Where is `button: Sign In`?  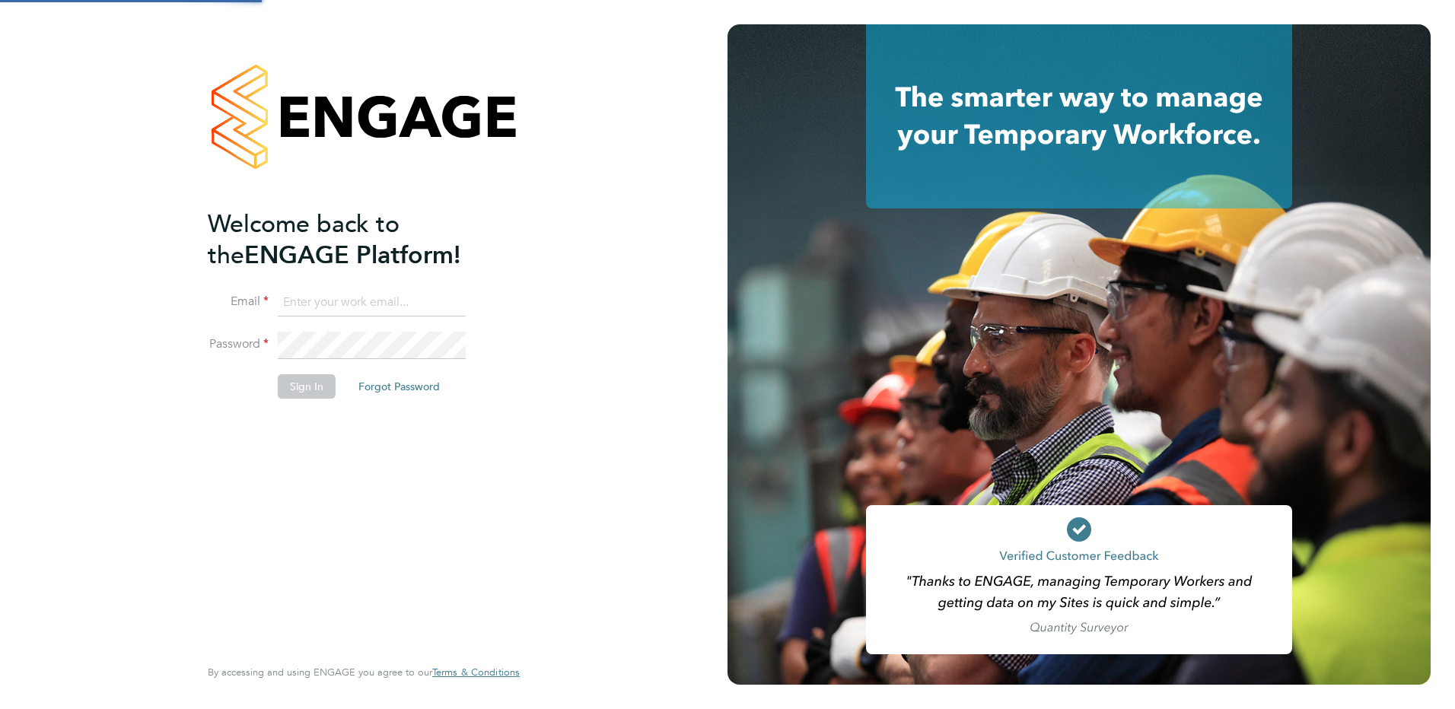
button: Sign In is located at coordinates (307, 387).